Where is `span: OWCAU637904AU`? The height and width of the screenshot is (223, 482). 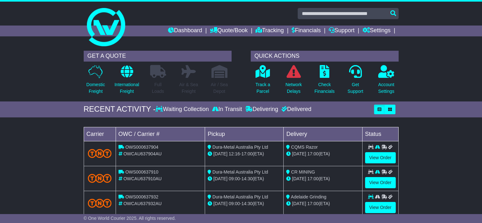
span: OWCAU637904AU is located at coordinates (143, 154).